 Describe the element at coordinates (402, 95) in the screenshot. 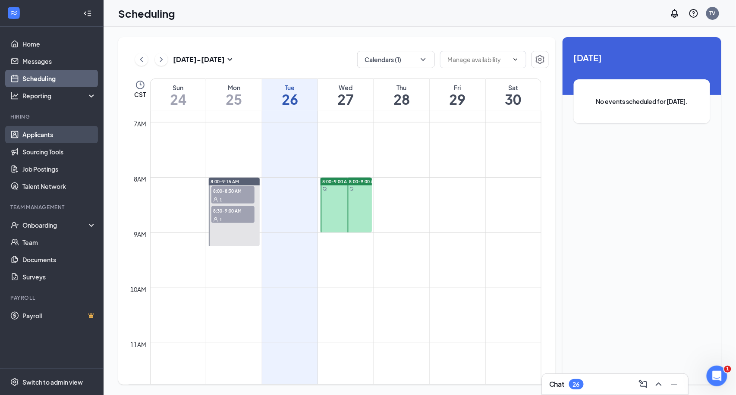

I see `a: August 28, 2025` at that location.